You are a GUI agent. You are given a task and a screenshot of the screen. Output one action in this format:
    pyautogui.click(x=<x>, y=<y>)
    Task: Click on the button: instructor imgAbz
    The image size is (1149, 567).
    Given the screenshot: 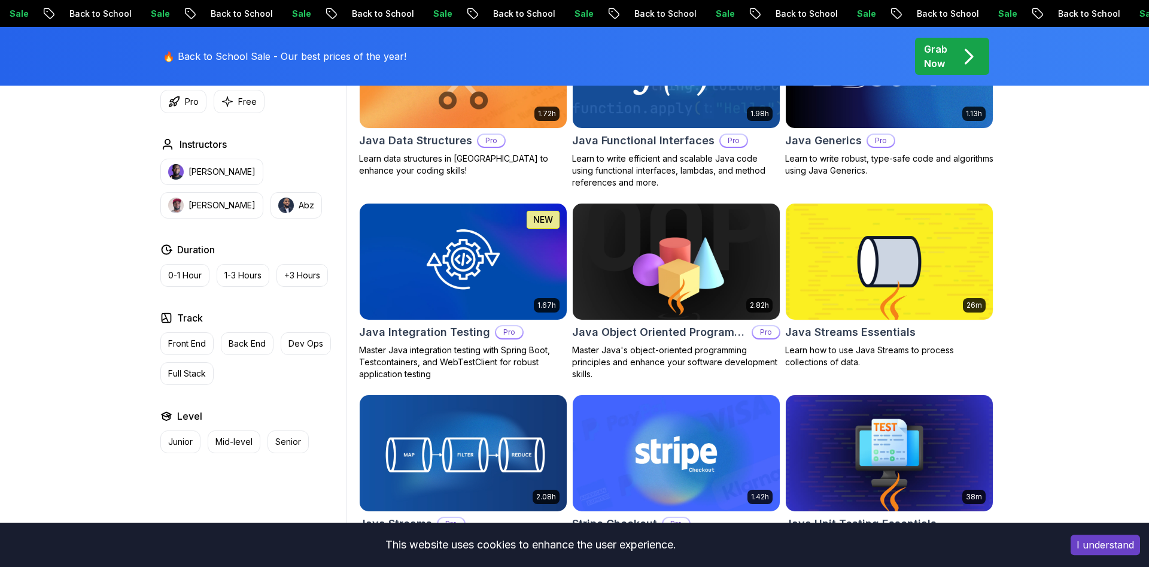 What is the action you would take?
    pyautogui.click(x=296, y=205)
    